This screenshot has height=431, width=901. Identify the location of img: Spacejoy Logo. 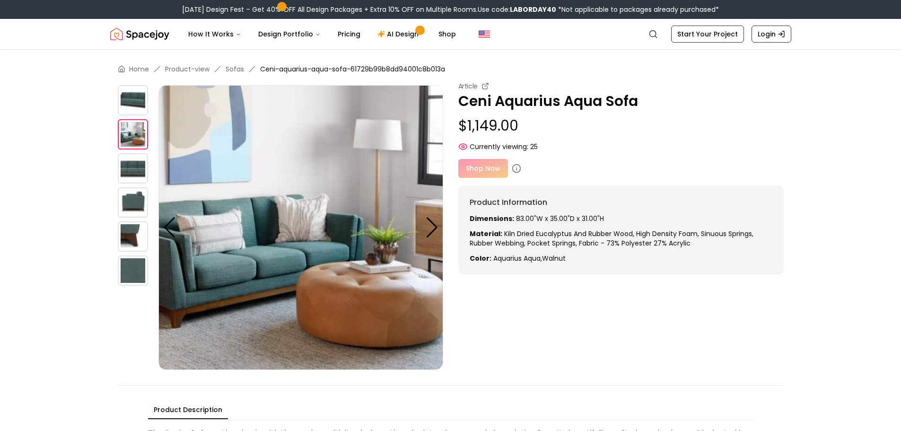
(140, 34).